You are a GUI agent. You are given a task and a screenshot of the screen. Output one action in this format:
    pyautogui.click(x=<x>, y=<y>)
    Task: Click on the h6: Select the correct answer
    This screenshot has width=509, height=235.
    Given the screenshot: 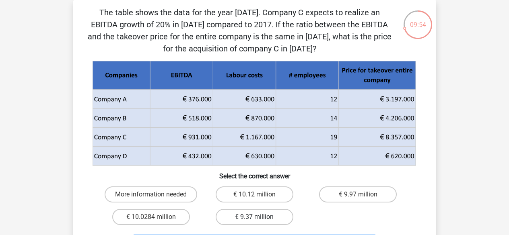 What is the action you would take?
    pyautogui.click(x=255, y=173)
    